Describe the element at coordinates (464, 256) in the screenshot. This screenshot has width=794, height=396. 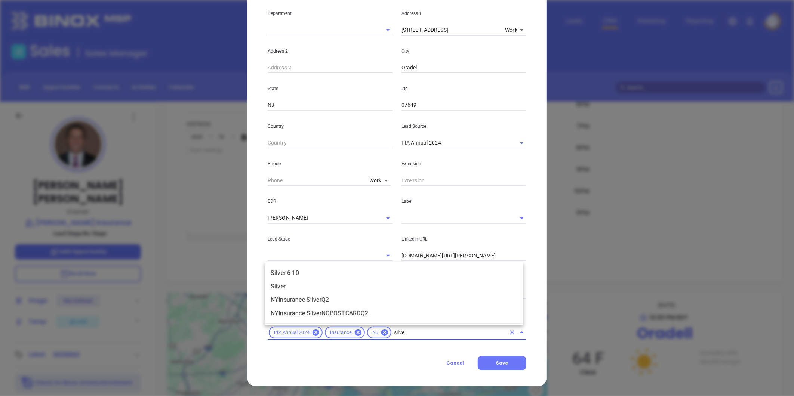
I see `input: https://` at that location.